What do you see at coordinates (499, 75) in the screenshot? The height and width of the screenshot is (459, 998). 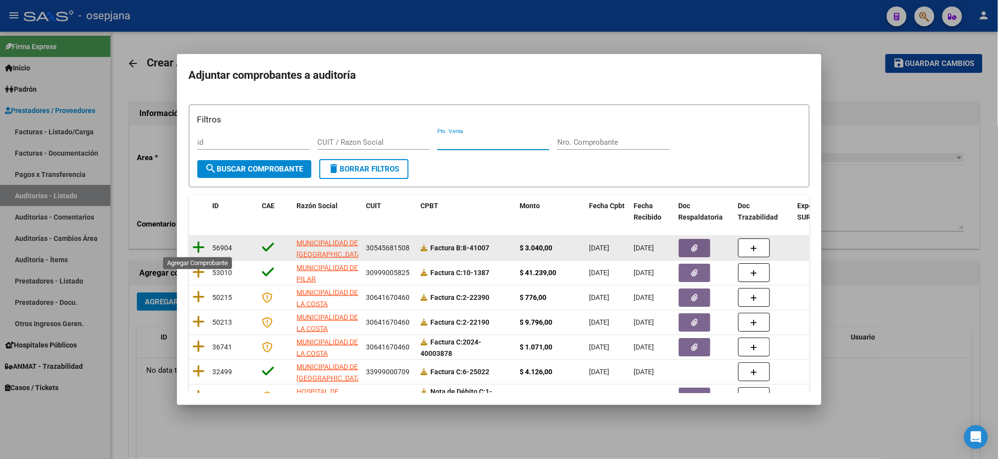 I see `h2: Adjuntar comprobantes a auditoría` at bounding box center [499, 75].